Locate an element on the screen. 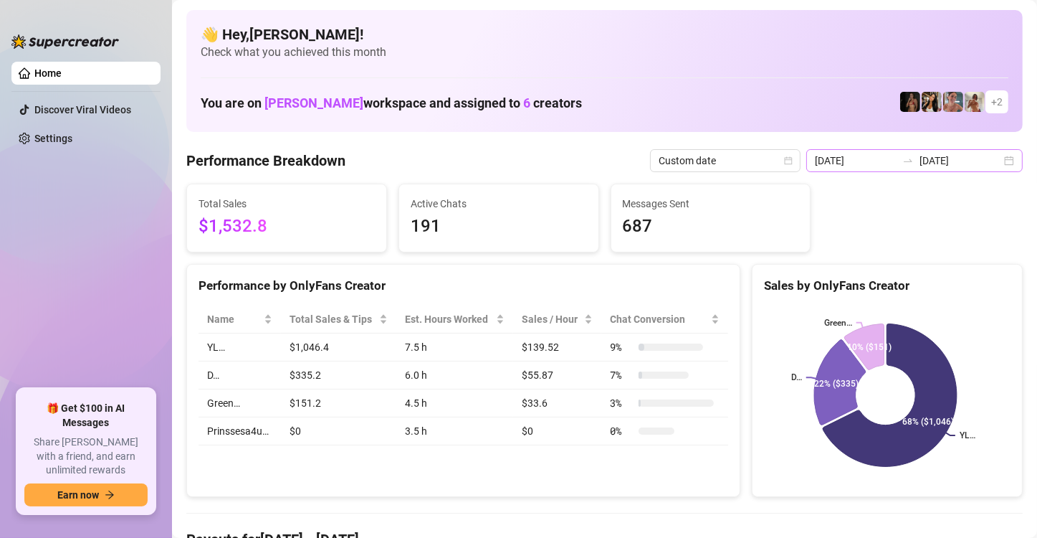 This screenshot has height=538, width=1037. td: $335.2 is located at coordinates (339, 375).